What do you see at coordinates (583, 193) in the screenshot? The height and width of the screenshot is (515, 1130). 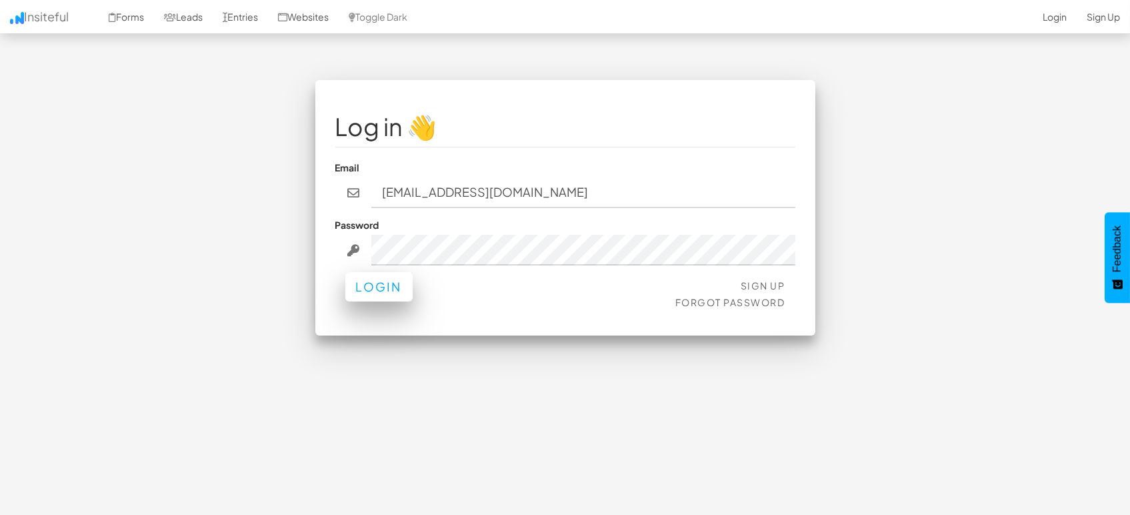 I see `input: john@doe.com` at bounding box center [583, 193].